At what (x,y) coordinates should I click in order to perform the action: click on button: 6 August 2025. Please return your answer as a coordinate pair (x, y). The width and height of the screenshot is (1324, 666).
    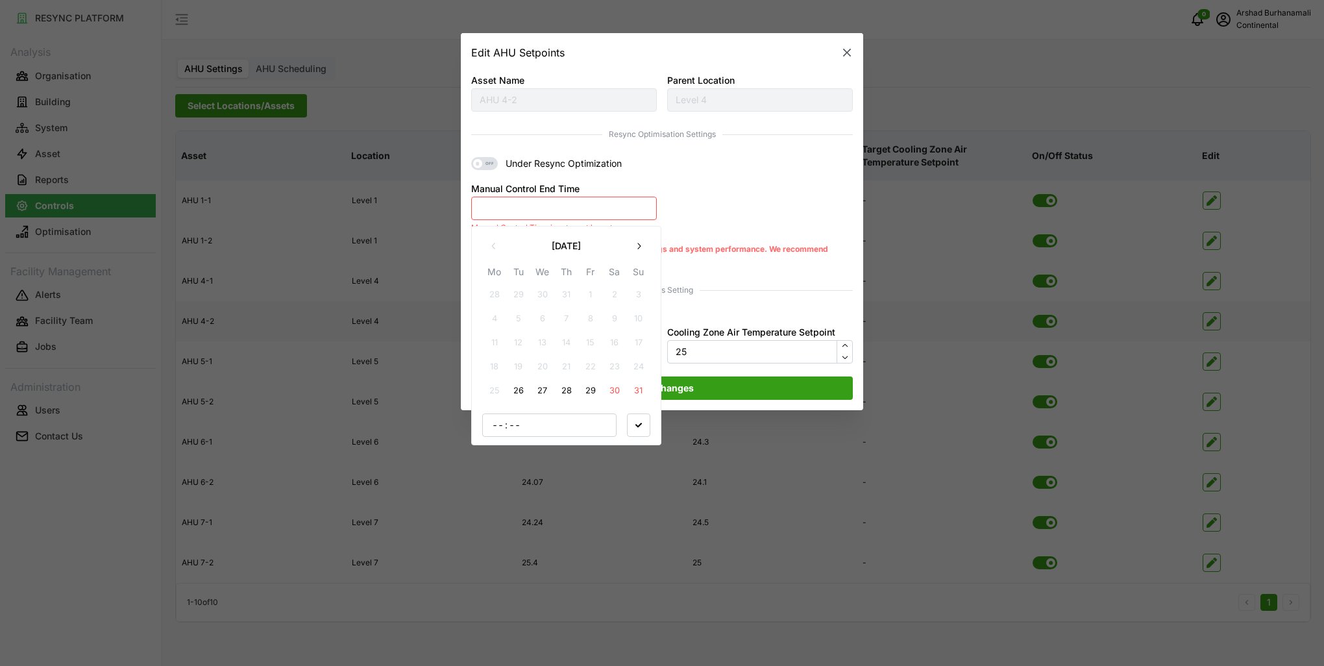
    Looking at the image, I should click on (543, 319).